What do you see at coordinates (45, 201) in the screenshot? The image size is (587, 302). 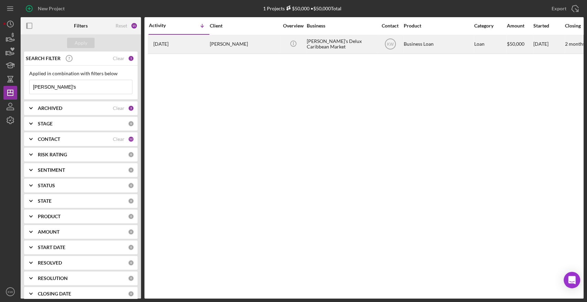 I see `b: STATE` at bounding box center [45, 201].